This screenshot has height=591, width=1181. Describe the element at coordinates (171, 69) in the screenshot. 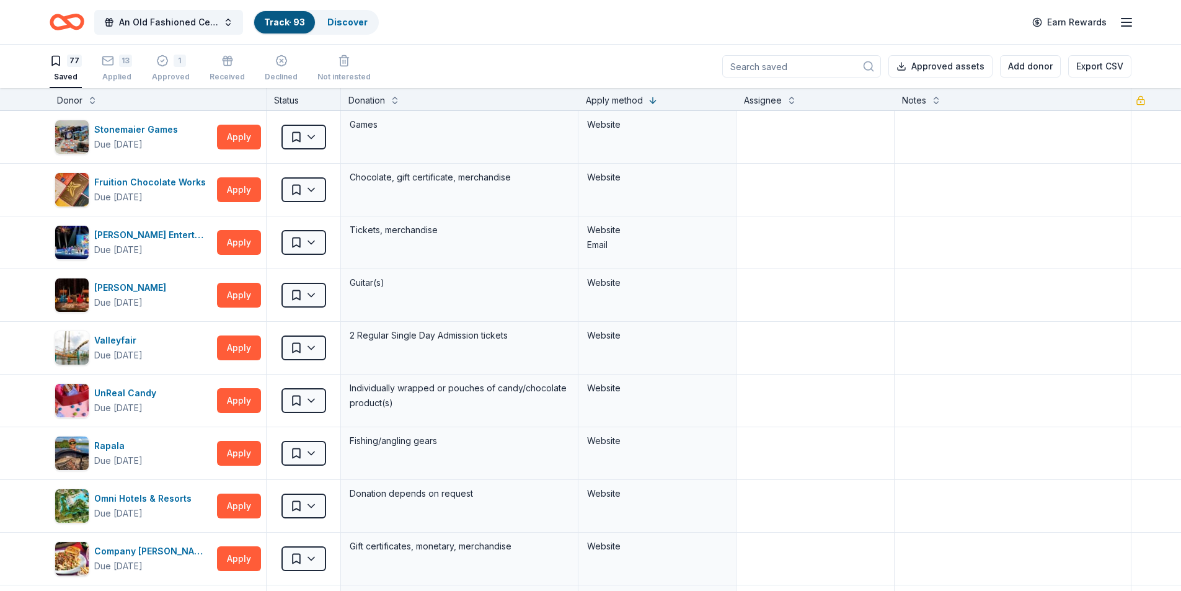

I see `button: 1Approved` at that location.